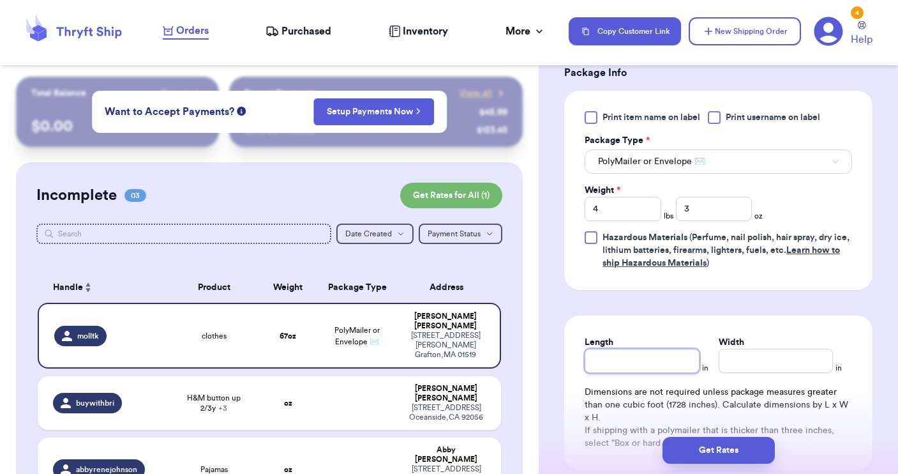 The image size is (898, 474). What do you see at coordinates (454, 234) in the screenshot?
I see `span: Payment Status` at bounding box center [454, 234].